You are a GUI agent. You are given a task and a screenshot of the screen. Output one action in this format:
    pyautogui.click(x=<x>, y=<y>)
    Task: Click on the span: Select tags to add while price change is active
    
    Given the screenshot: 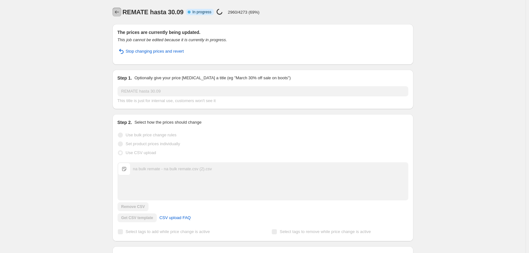 What is the action you would take?
    pyautogui.click(x=168, y=231)
    